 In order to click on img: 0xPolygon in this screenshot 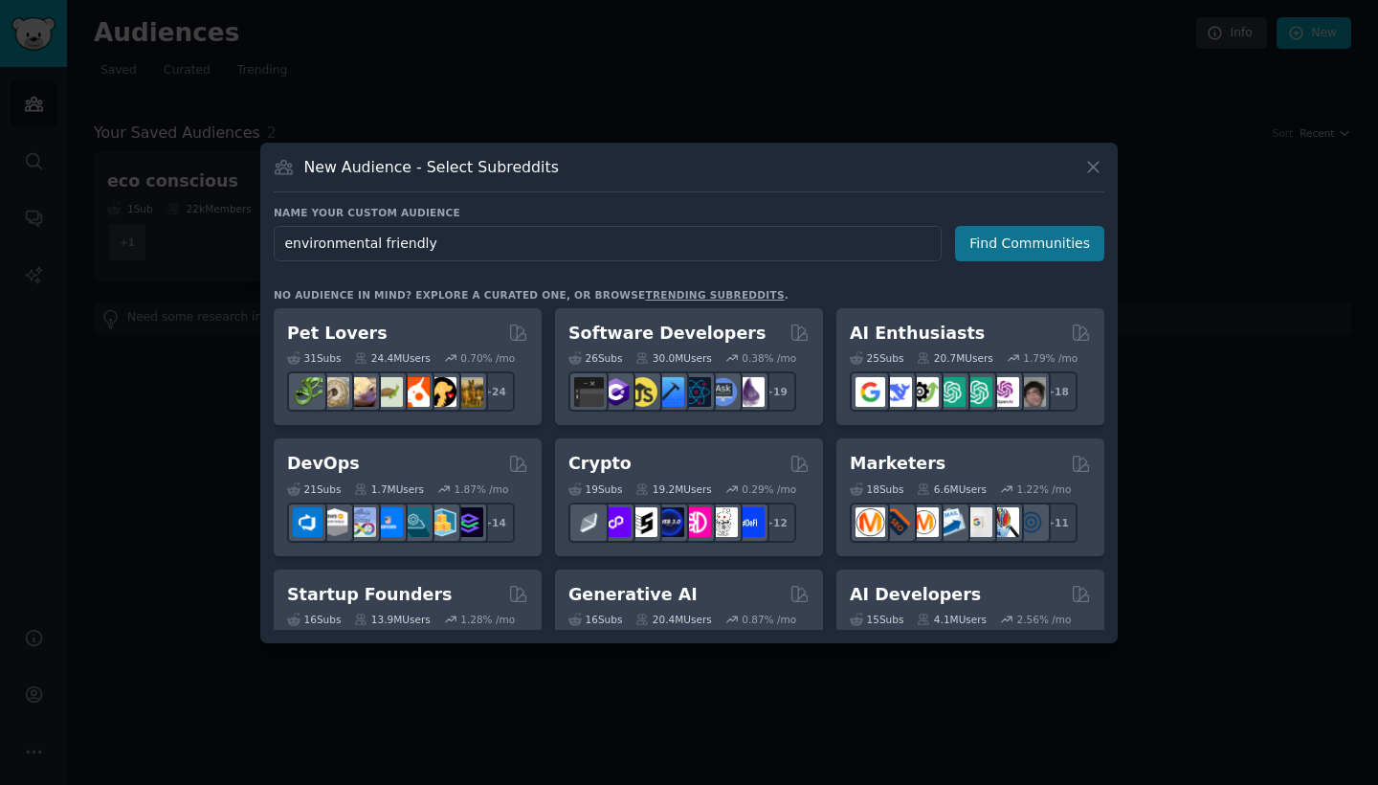, I will do `click(615, 522)`.